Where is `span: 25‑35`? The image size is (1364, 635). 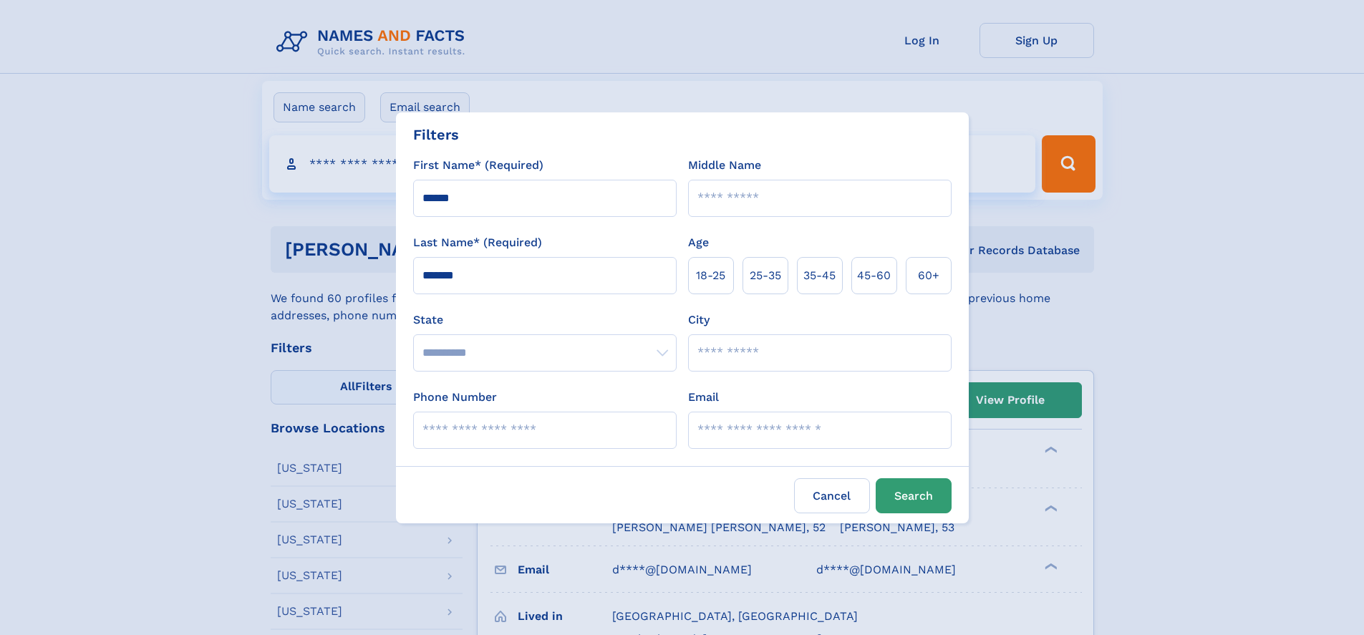
span: 25‑35 is located at coordinates (765, 276).